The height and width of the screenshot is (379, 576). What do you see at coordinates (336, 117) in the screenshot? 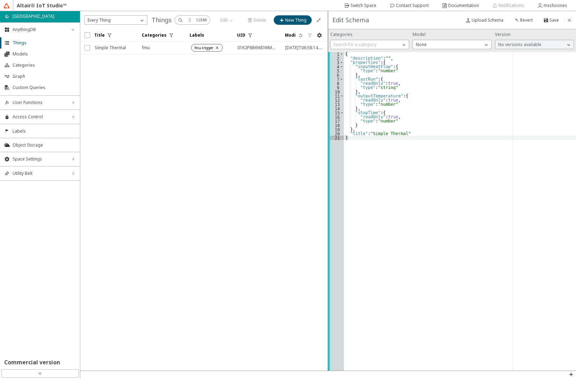
I see `div: 16` at bounding box center [336, 117].